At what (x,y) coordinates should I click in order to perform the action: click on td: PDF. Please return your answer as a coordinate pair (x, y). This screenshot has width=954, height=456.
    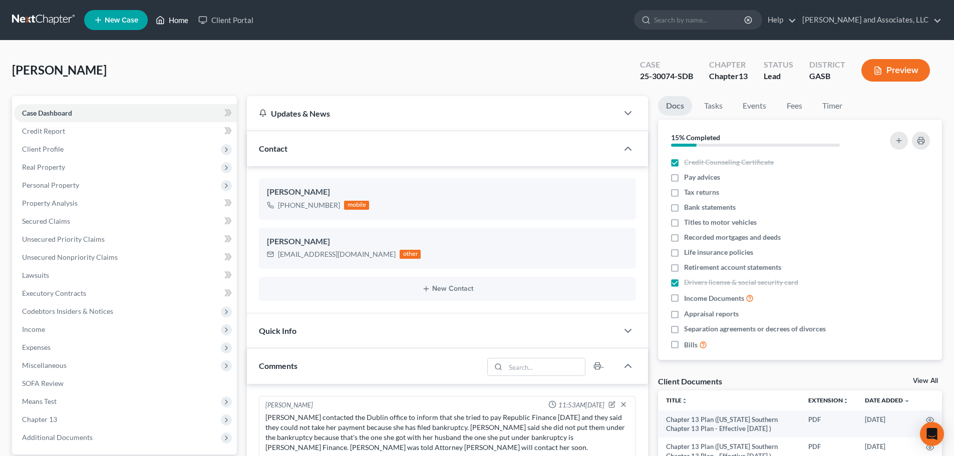
    Looking at the image, I should click on (828, 424).